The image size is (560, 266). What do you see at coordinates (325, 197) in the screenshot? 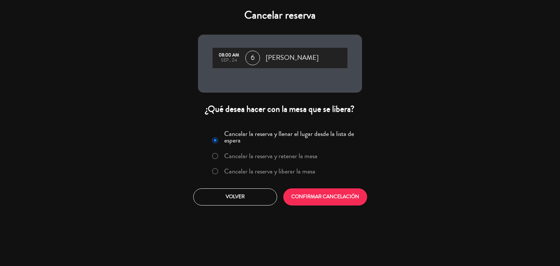
I see `button: CONFIRMAR CANCELACIÓN` at bounding box center [325, 197].